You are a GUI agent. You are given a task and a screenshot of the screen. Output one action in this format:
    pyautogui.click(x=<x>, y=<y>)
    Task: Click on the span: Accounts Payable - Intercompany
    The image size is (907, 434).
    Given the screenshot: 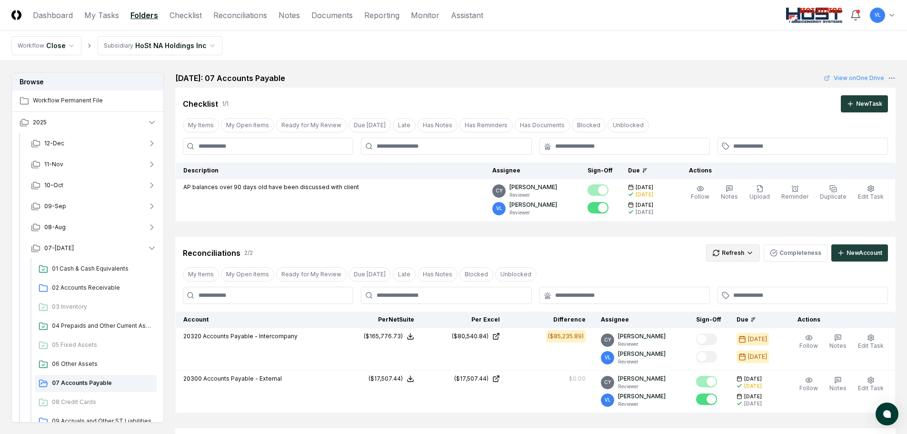 What is the action you would take?
    pyautogui.click(x=250, y=335)
    